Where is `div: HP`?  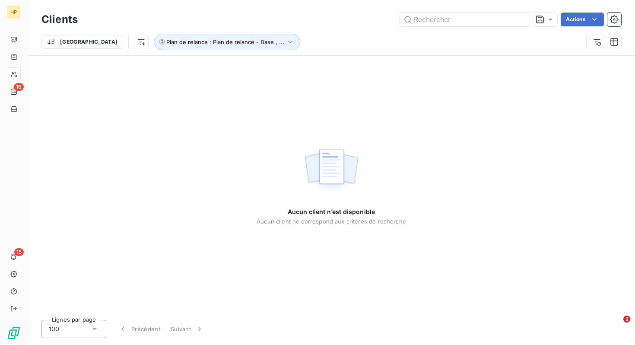 div: HP is located at coordinates (14, 12).